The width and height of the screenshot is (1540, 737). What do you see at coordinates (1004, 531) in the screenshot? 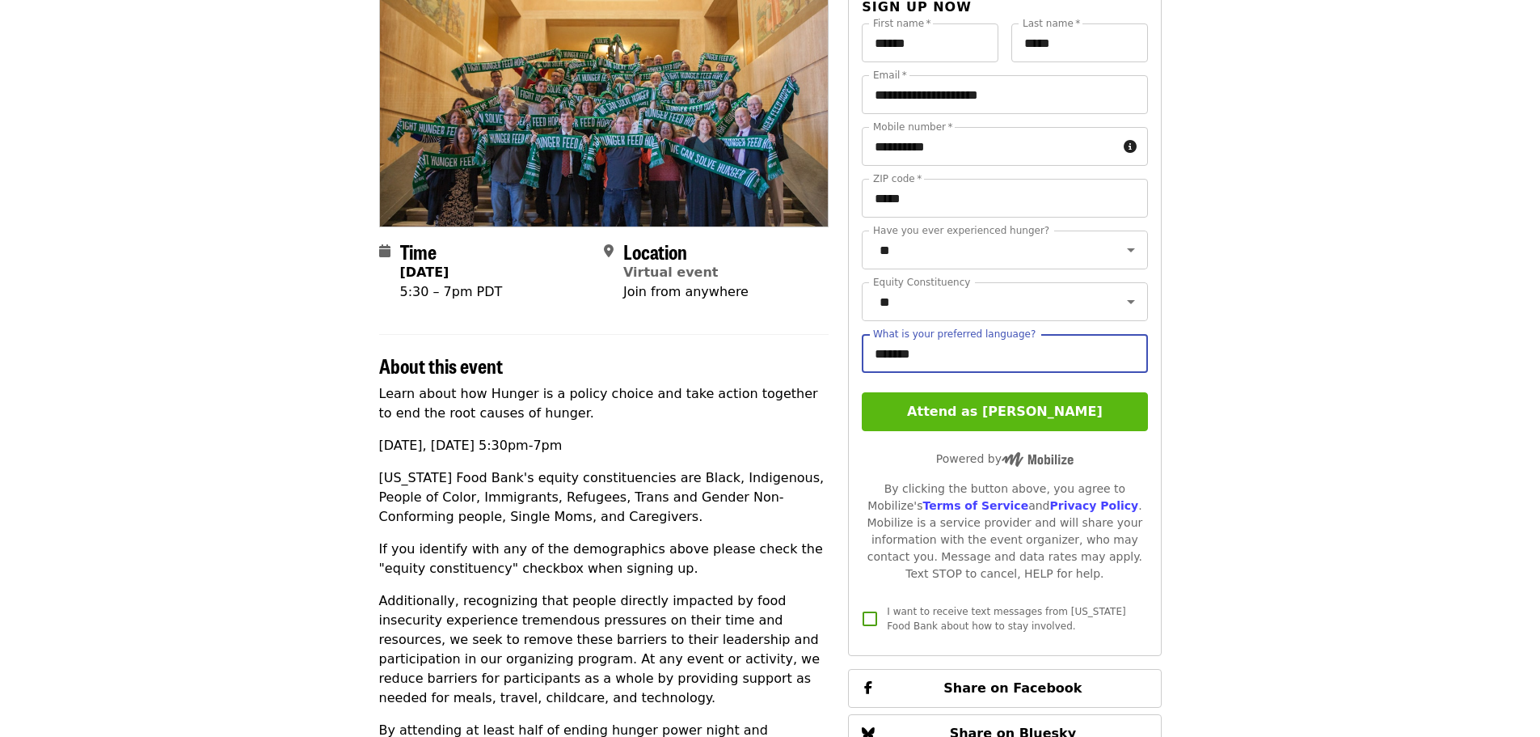
I see `div: By clicking the button above, you agree to Mobilize's and . Mobilize is a service provider and wi...` at bounding box center [1004, 531].